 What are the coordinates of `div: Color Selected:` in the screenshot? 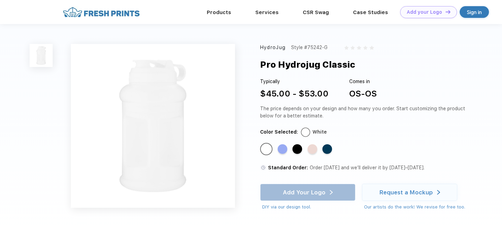 It's located at (279, 132).